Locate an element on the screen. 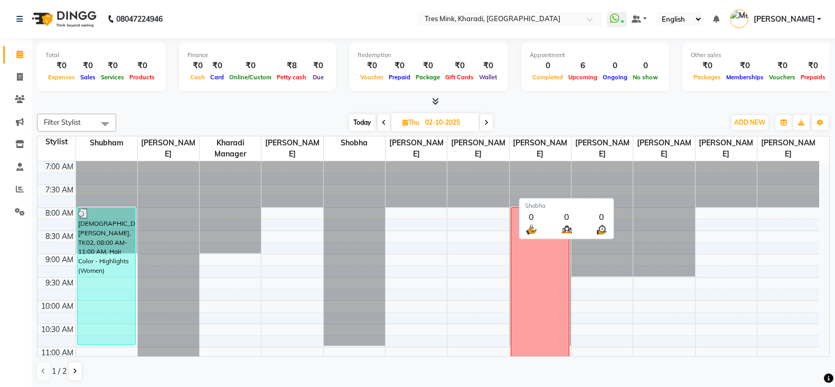 This screenshot has height=387, width=835. div: 9:00 AM is located at coordinates (59, 259).